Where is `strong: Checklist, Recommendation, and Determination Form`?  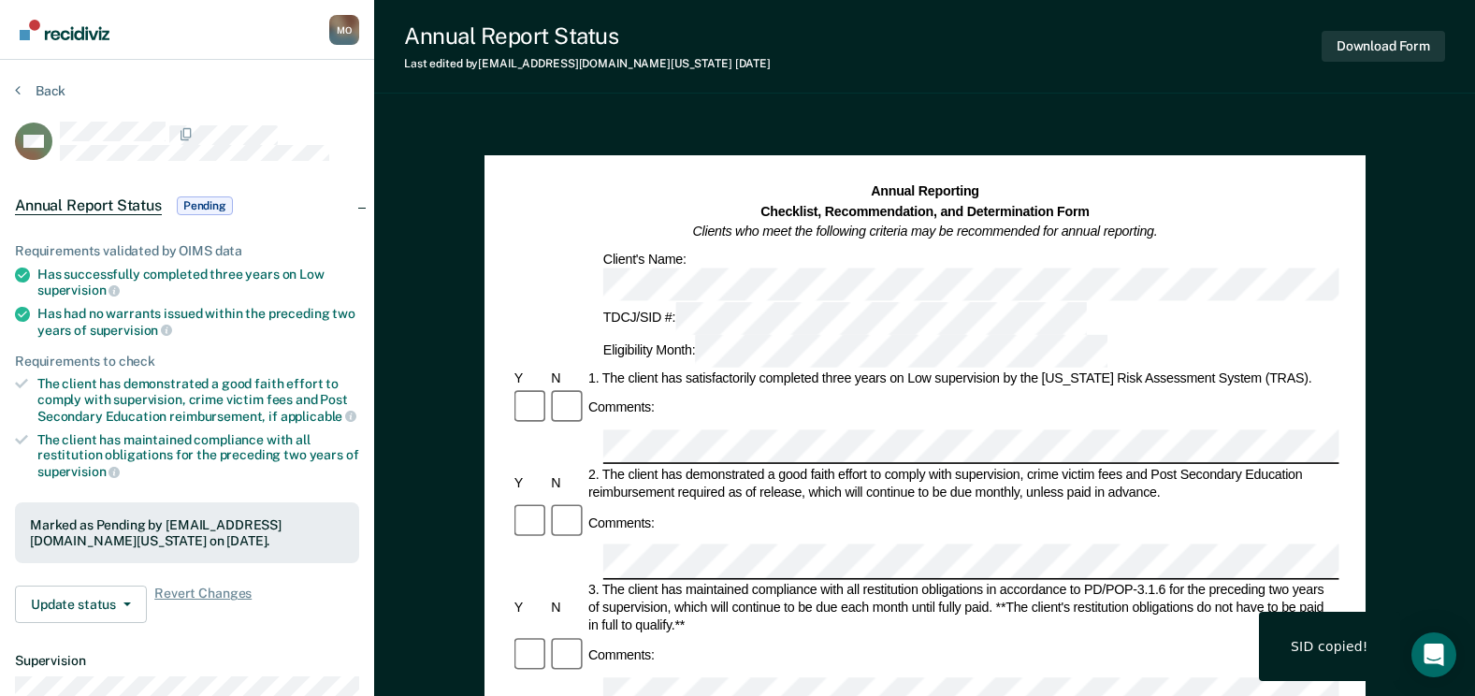
strong: Checklist, Recommendation, and Determination Form is located at coordinates (925, 211).